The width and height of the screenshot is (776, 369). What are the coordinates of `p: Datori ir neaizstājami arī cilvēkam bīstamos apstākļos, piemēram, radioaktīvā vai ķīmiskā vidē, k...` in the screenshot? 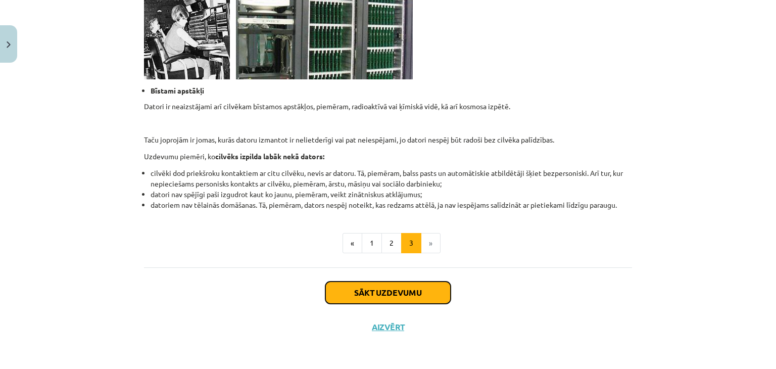 It's located at (388, 106).